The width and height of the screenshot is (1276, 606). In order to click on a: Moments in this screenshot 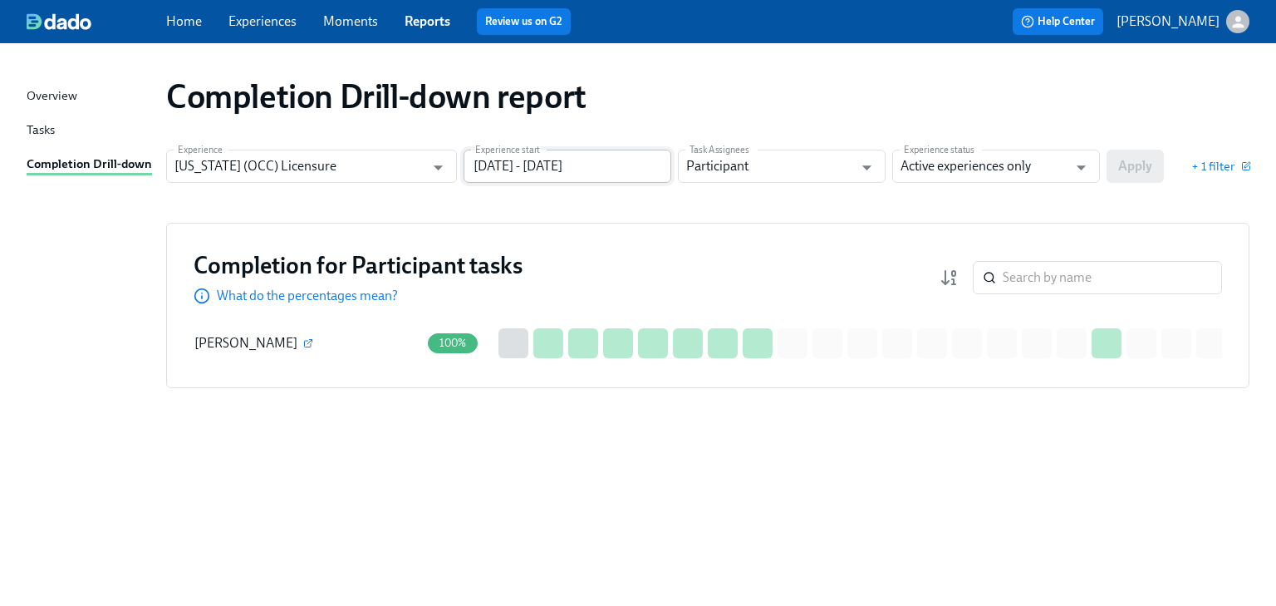, I will do `click(351, 21)`.